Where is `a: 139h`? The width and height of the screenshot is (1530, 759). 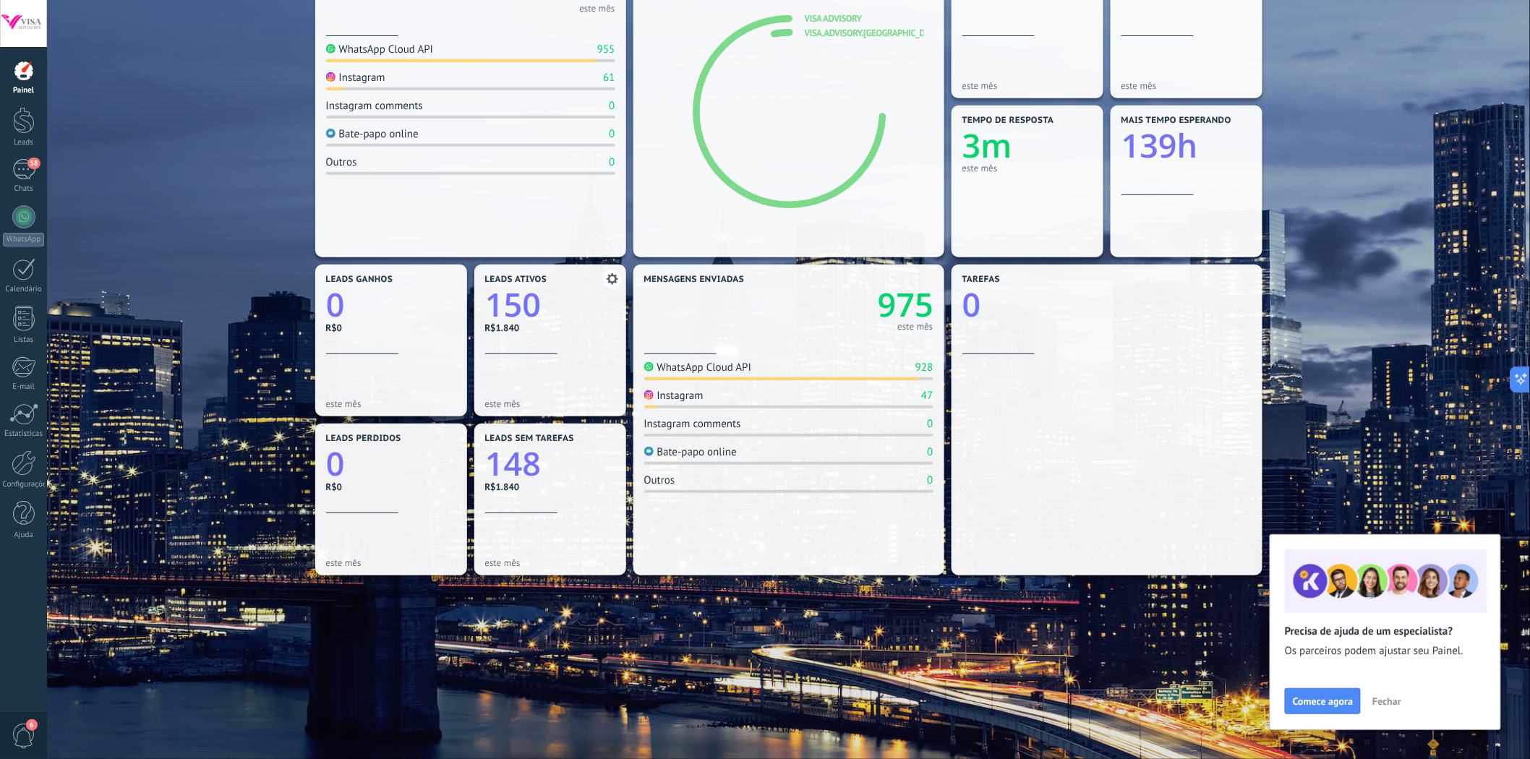 a: 139h is located at coordinates (1187, 146).